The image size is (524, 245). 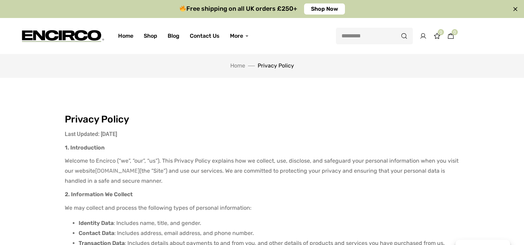 What do you see at coordinates (62, 36) in the screenshot?
I see `img: encirco.com -` at bounding box center [62, 36].